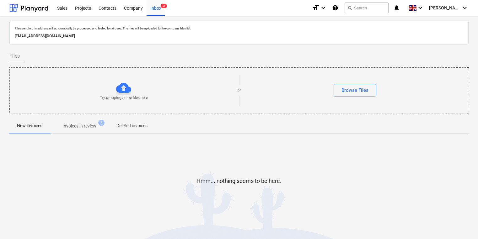 The width and height of the screenshot is (478, 239). I want to click on span: search, so click(350, 8).